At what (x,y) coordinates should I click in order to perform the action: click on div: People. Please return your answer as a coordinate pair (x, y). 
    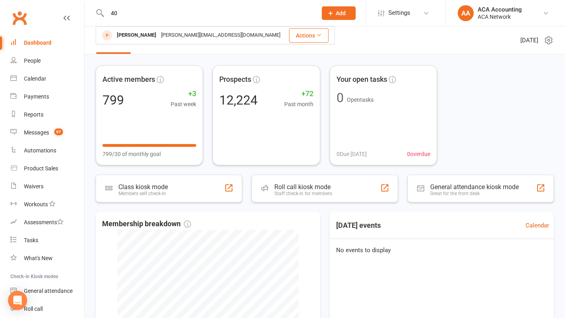
    Looking at the image, I should click on (32, 61).